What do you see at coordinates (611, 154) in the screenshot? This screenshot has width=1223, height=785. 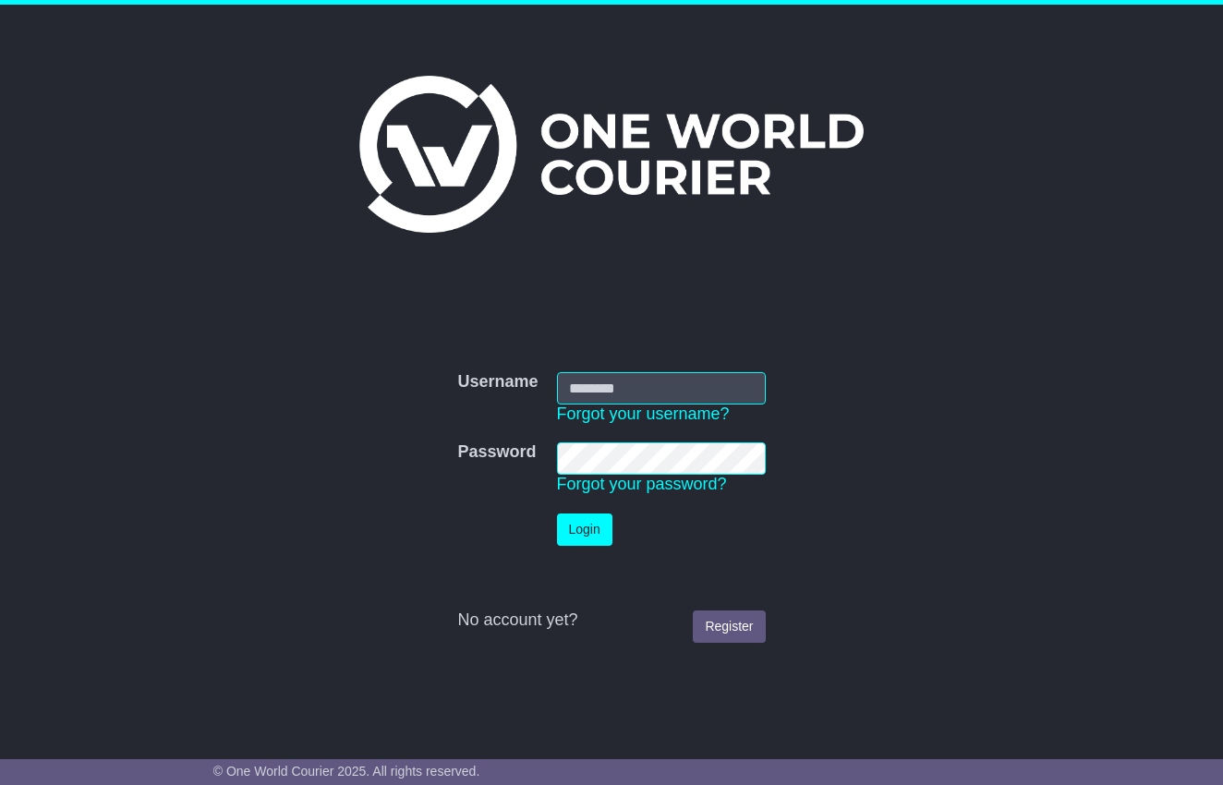 I see `img: One World` at bounding box center [611, 154].